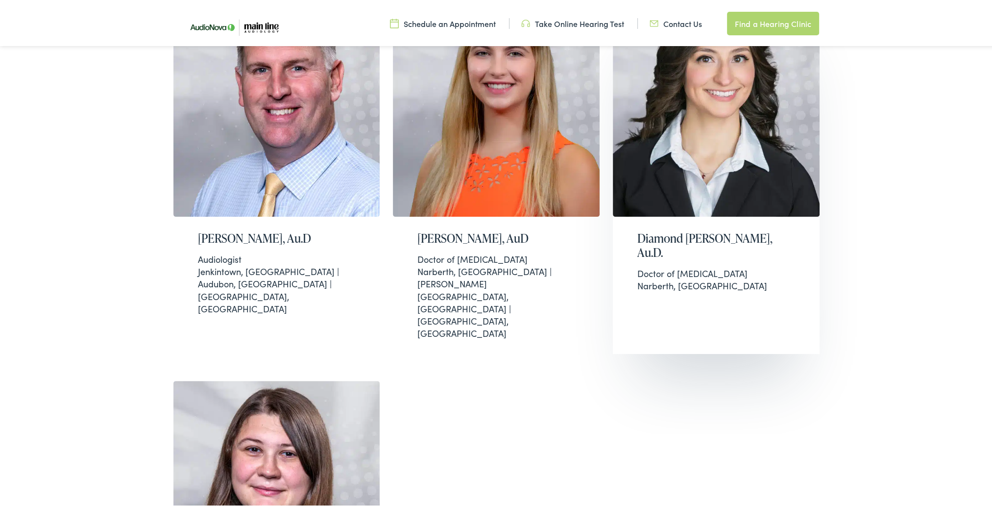 This screenshot has height=507, width=992. I want to click on a: Take Online Hearing Test, so click(573, 22).